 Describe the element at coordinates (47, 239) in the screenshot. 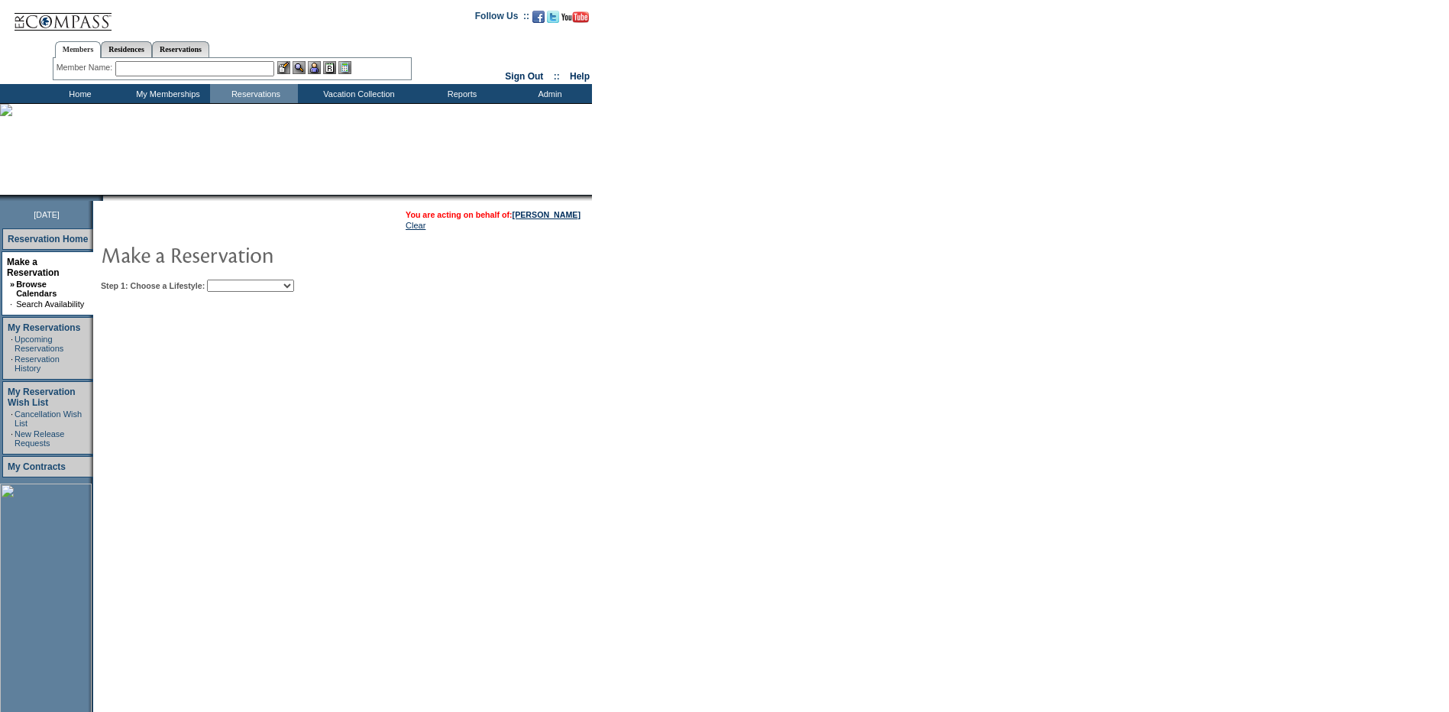

I see `a: Reservation Home` at that location.